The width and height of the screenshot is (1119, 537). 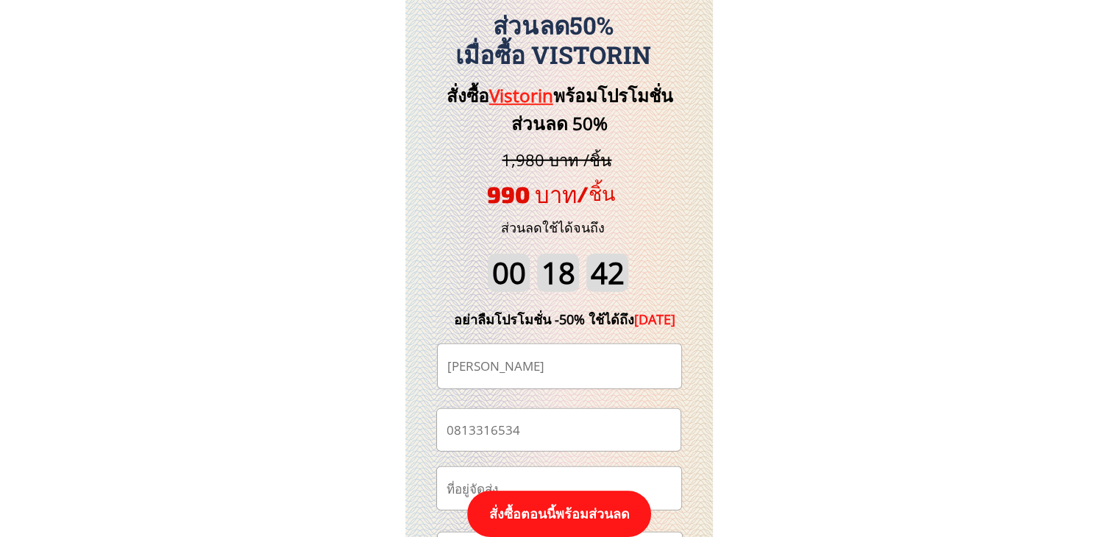 I want to click on input: เบอร์โทรศัพท์, so click(x=558, y=430).